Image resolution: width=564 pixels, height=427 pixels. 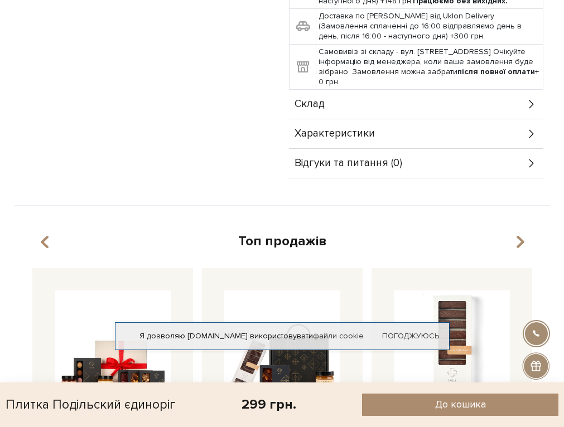 What do you see at coordinates (269, 405) in the screenshot?
I see `div: 299 грн.` at bounding box center [269, 405].